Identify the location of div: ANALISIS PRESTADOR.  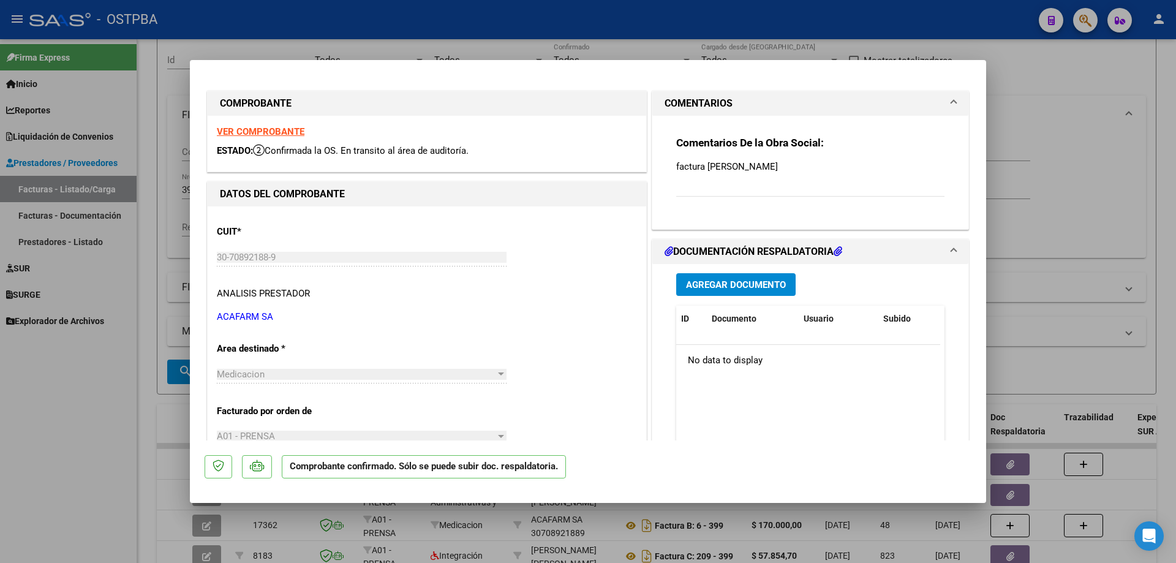
(263, 293).